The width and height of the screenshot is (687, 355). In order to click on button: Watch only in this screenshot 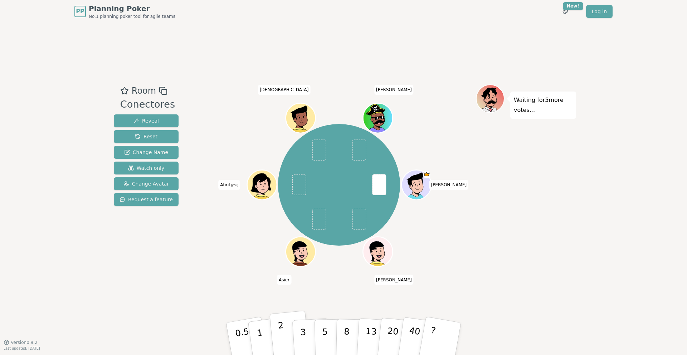, I will do `click(146, 168)`.